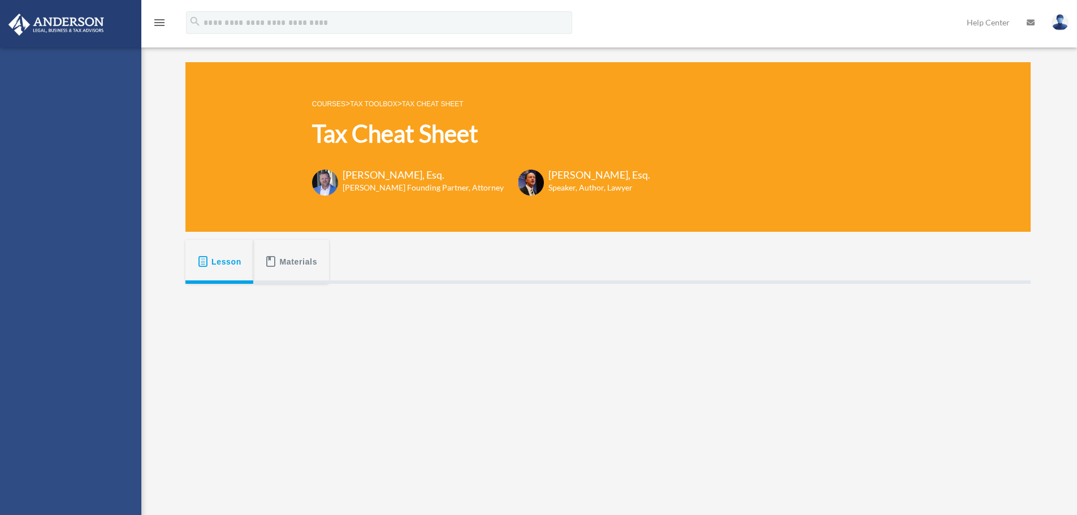  Describe the element at coordinates (481, 133) in the screenshot. I see `h1: Tax Cheat Sheet` at that location.